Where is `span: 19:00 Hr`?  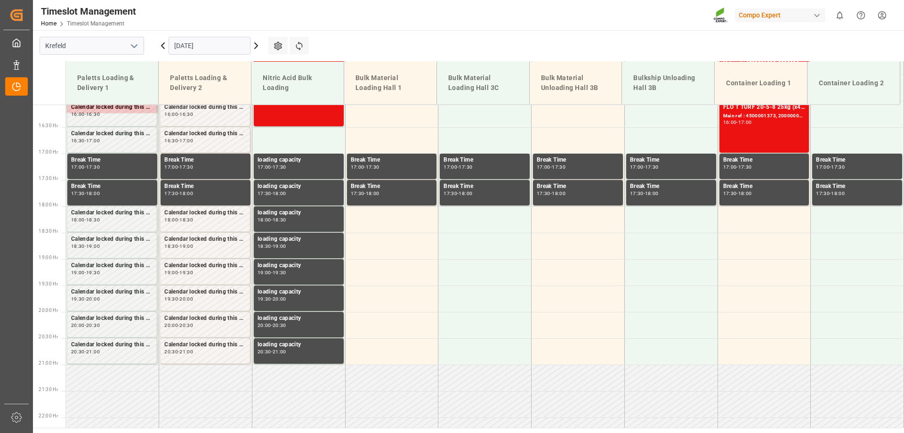
span: 19:00 Hr is located at coordinates (48, 257).